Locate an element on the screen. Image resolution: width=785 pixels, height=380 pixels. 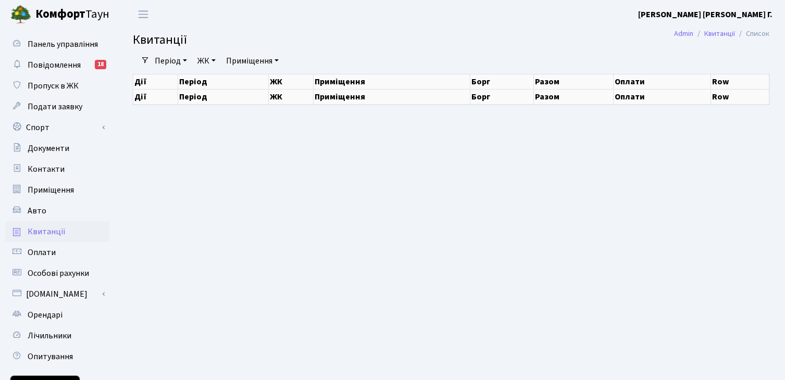
a: Контакти is located at coordinates (57, 169).